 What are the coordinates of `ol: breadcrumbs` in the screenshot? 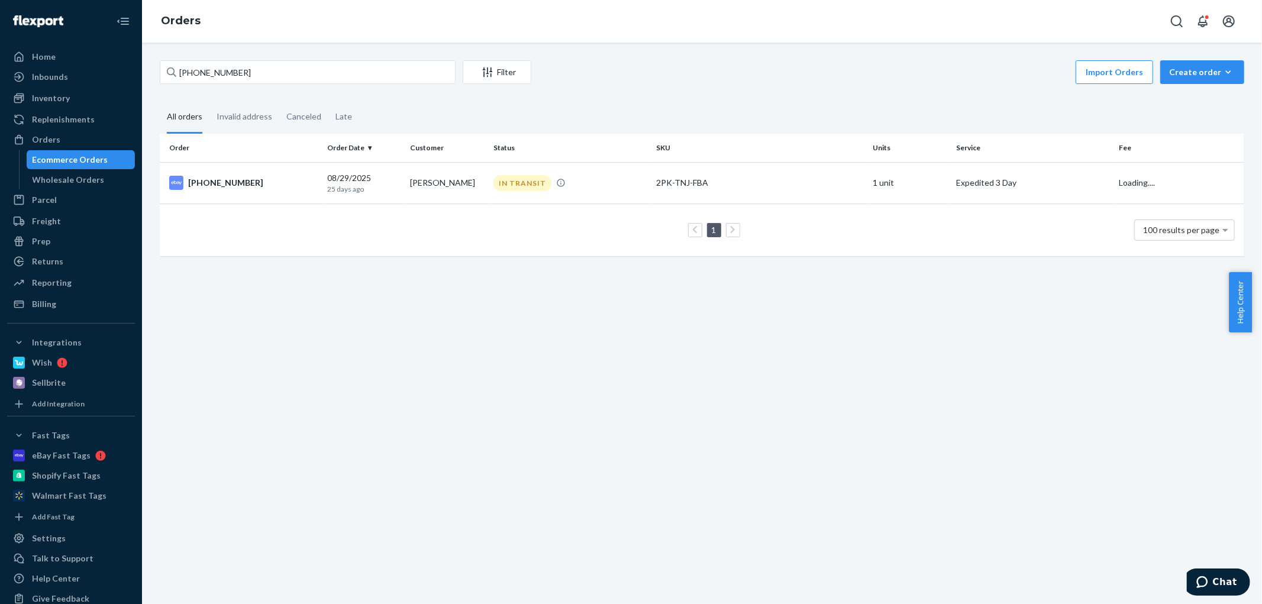 It's located at (181, 21).